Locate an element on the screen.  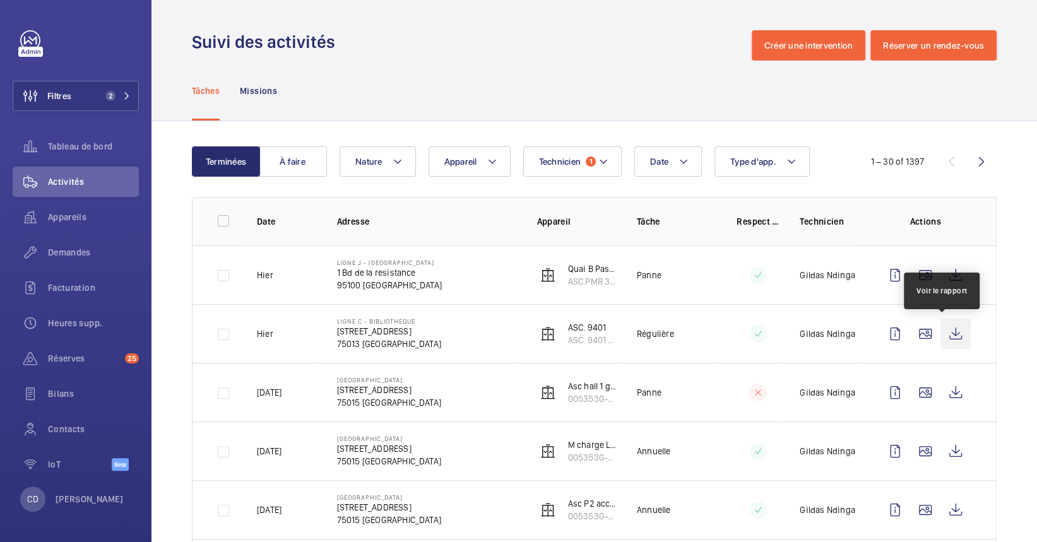
p: 005353G-A-2-18-0-17 is located at coordinates (592, 399).